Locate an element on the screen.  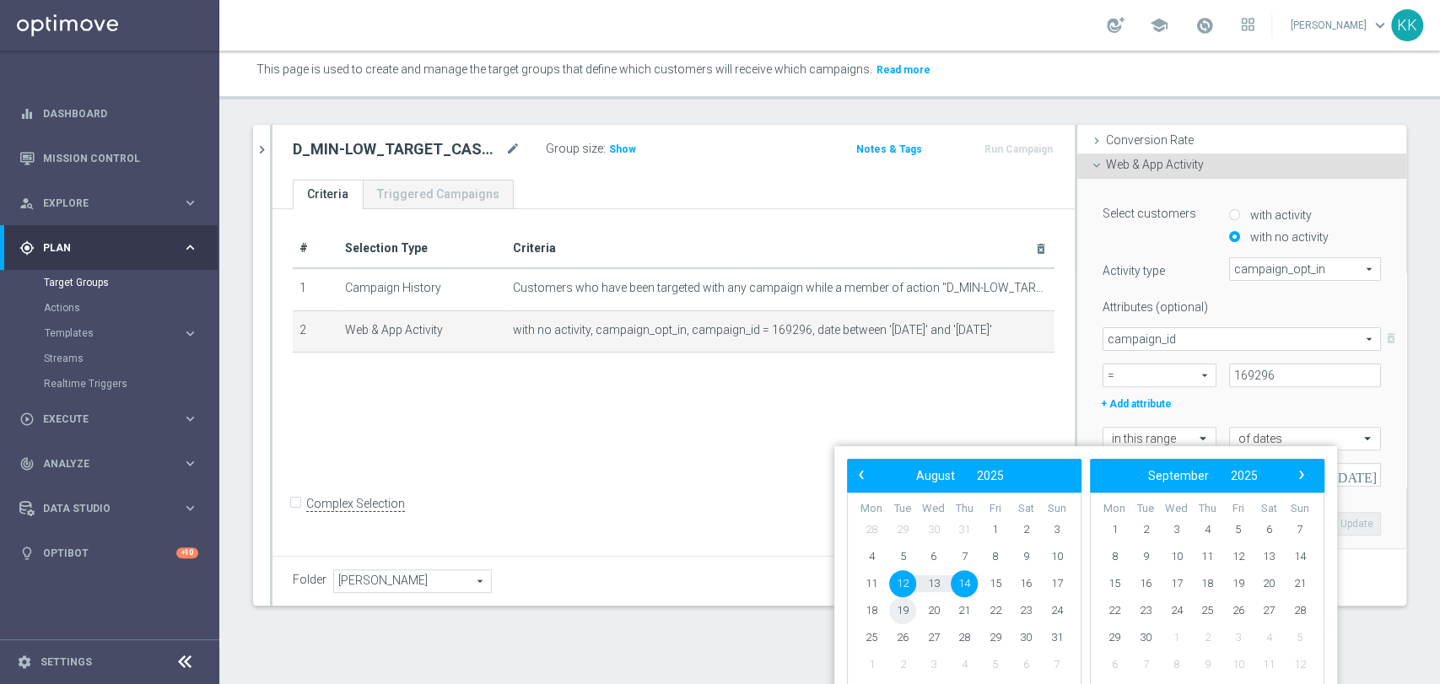
button: 2025 is located at coordinates (990, 476).